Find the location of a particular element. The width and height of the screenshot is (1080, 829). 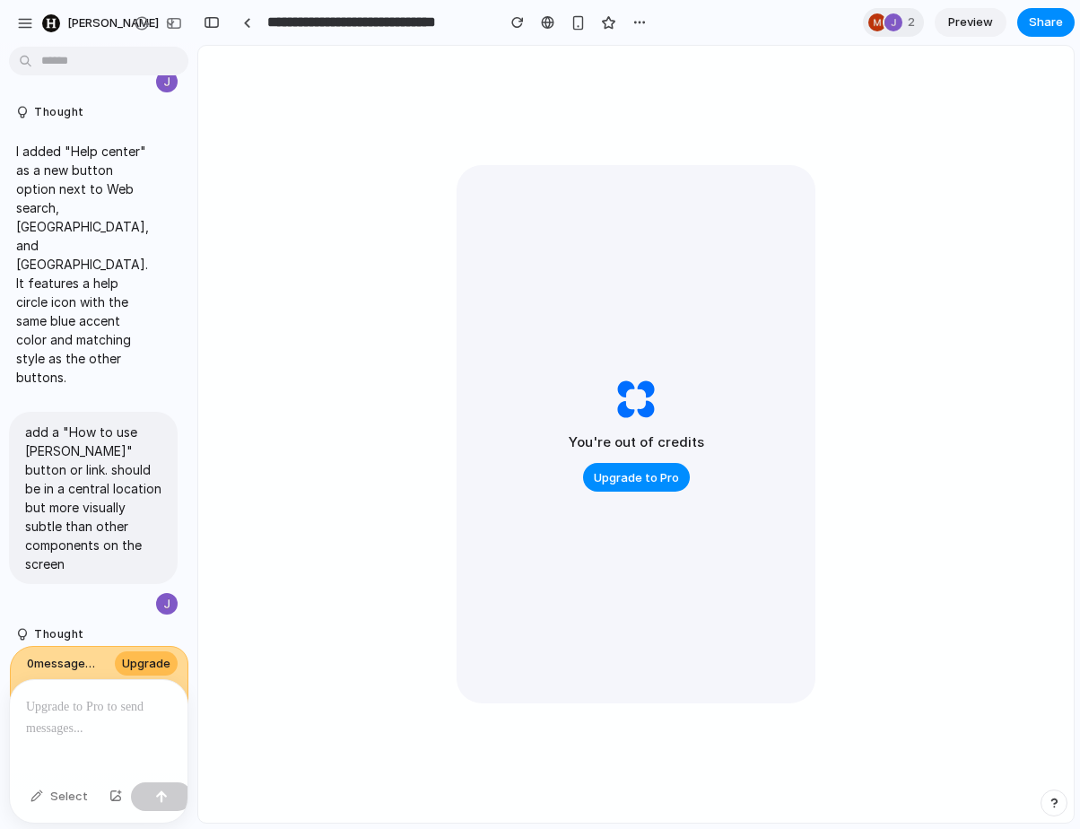

span: Share is located at coordinates (1046, 22).